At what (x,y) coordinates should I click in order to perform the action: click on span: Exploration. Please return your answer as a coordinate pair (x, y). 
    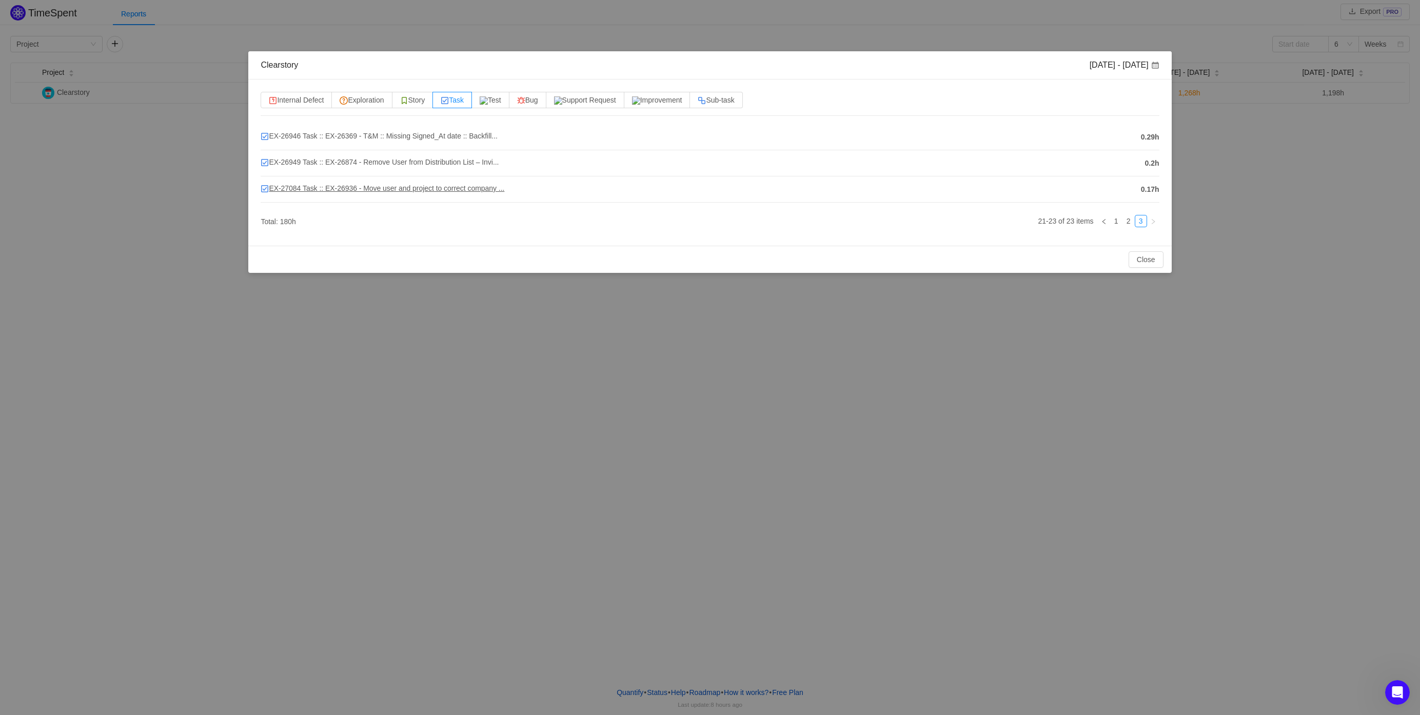
    Looking at the image, I should click on (362, 100).